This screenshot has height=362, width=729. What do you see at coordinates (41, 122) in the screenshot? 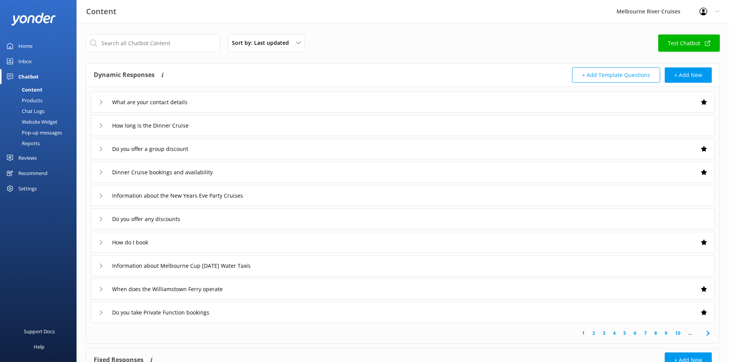
I see `a: Website Widget` at bounding box center [41, 122].